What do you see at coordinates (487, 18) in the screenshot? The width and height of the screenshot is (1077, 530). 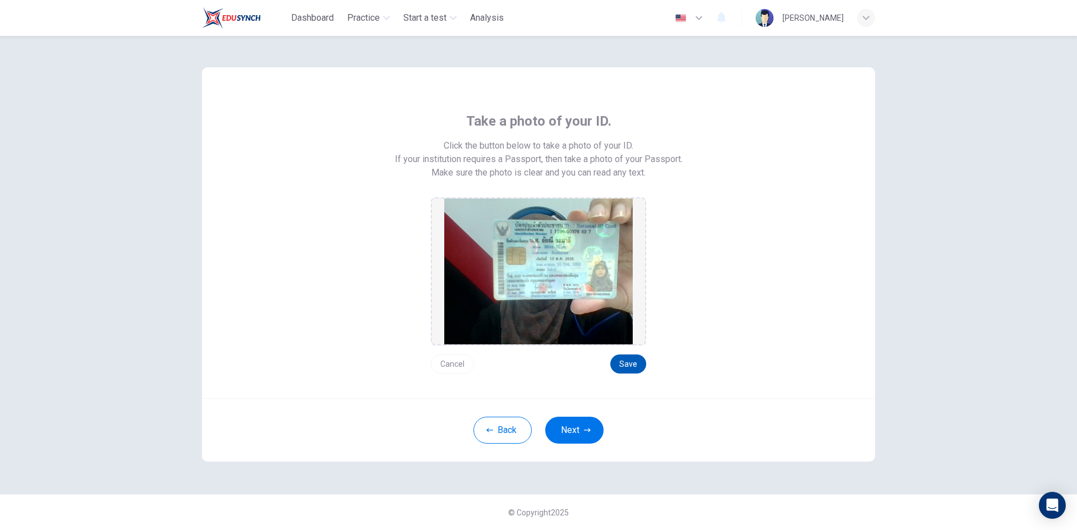 I see `a: Analysis` at bounding box center [487, 18].